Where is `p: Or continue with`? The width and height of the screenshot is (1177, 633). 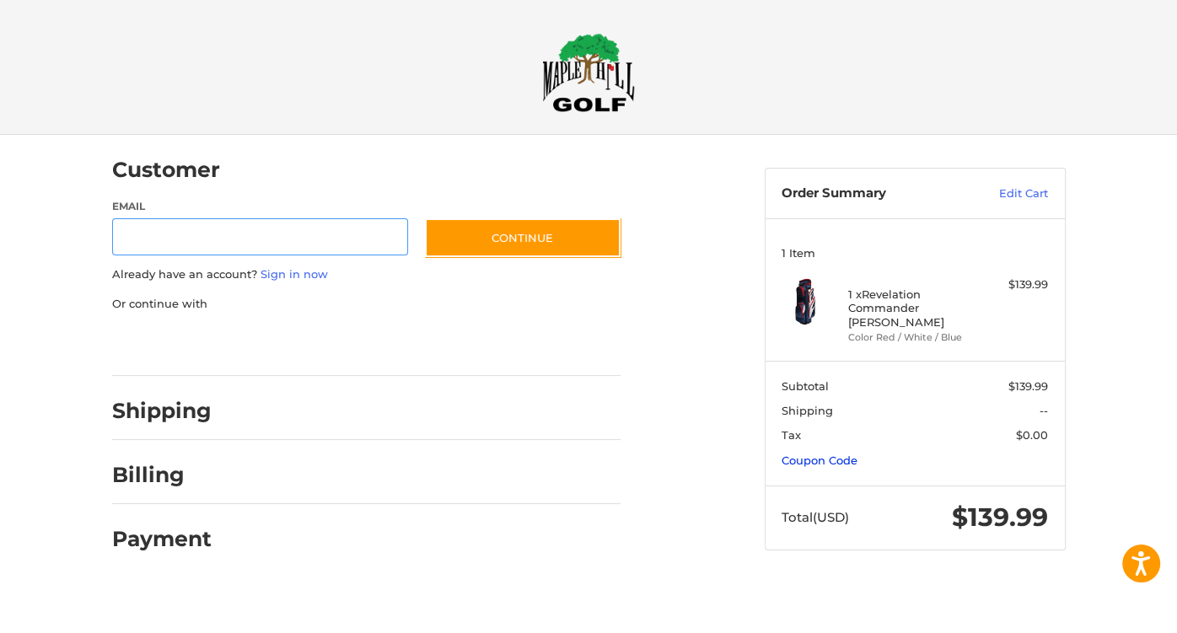 p: Or continue with is located at coordinates (366, 304).